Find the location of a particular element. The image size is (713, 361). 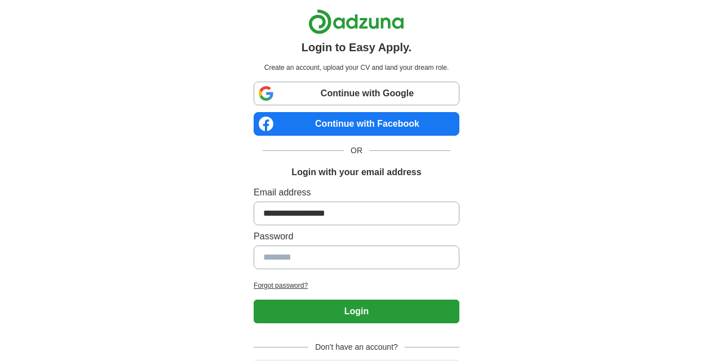

h2: Forgot password? is located at coordinates (356, 286).